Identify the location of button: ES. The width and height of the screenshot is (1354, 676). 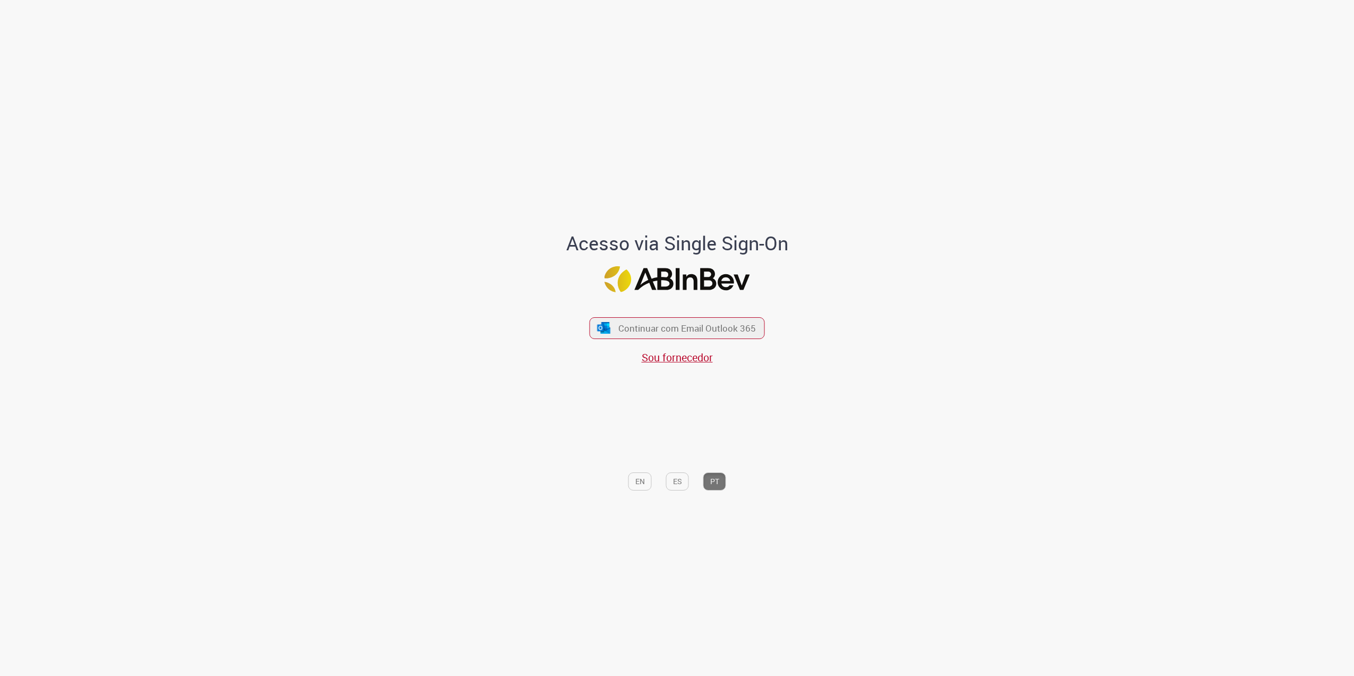
(677, 481).